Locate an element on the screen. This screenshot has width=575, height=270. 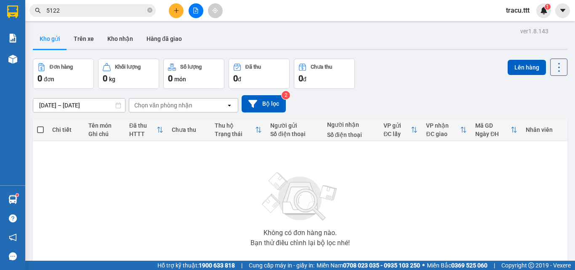
strong: 1900 633 818 is located at coordinates (217, 265).